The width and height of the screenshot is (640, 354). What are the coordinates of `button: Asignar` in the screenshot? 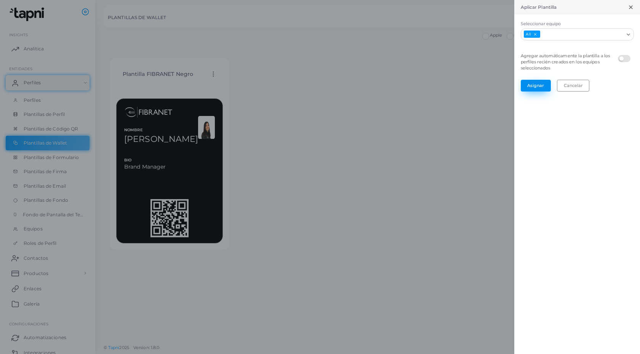 It's located at (536, 85).